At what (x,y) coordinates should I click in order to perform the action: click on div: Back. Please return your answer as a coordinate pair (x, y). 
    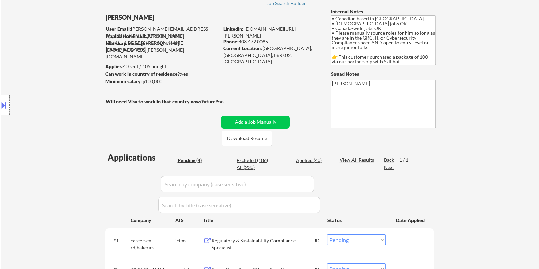
    Looking at the image, I should click on (389, 160).